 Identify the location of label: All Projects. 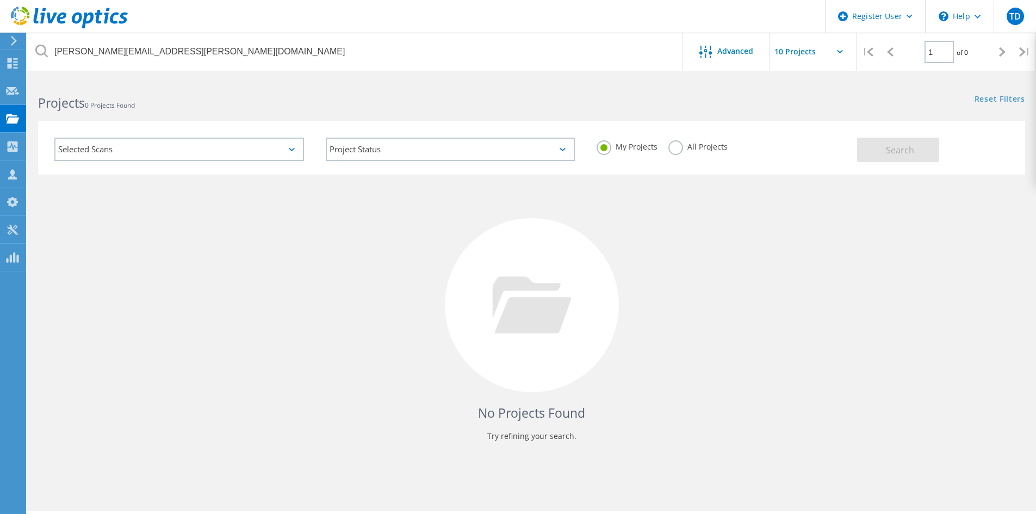
(697, 145).